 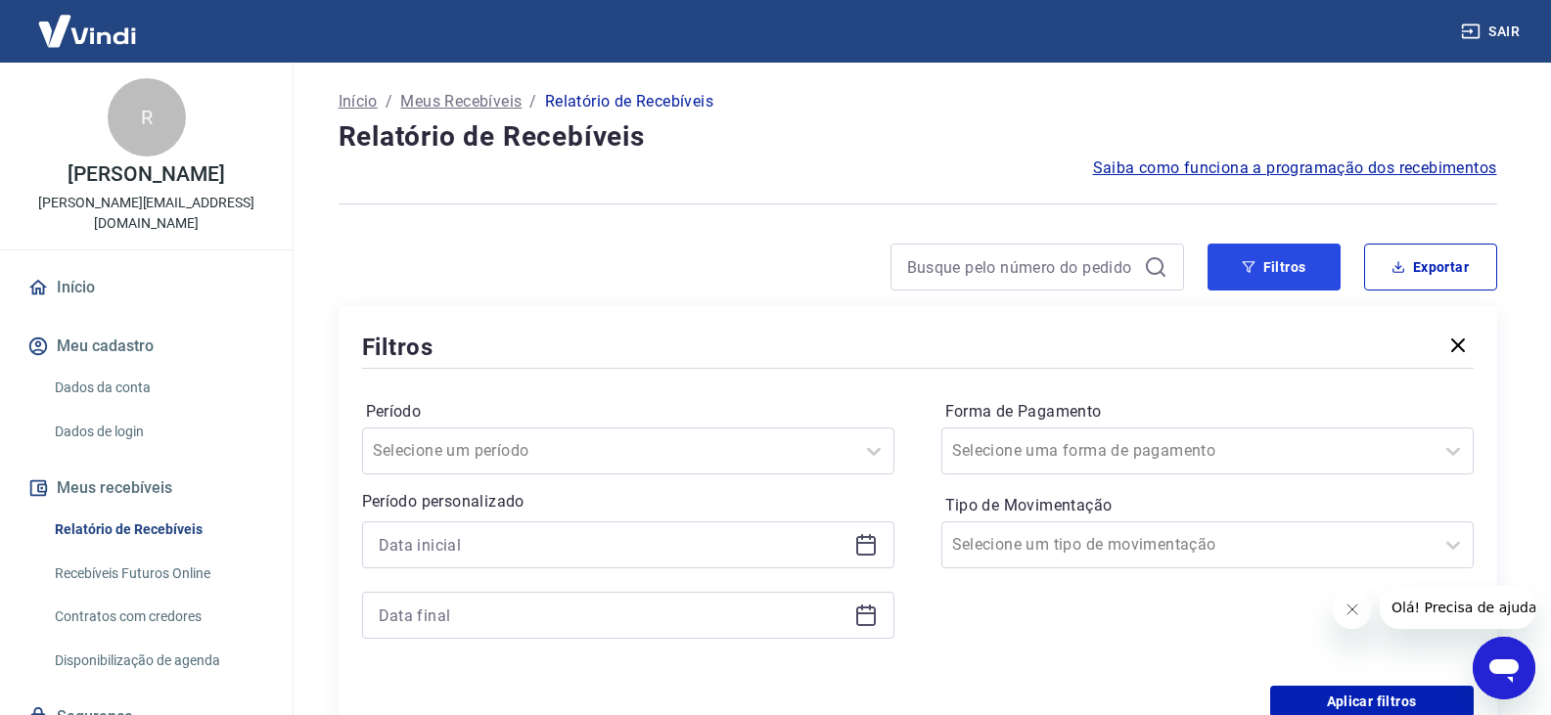 What do you see at coordinates (461, 102) in the screenshot?
I see `a: Meus Recebíveis` at bounding box center [461, 102].